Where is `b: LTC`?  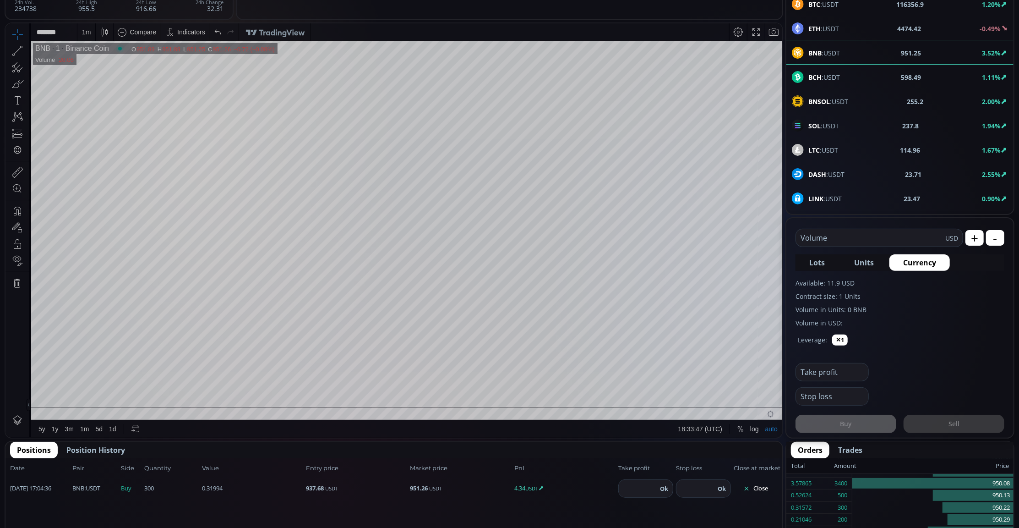
b: LTC is located at coordinates (814, 150).